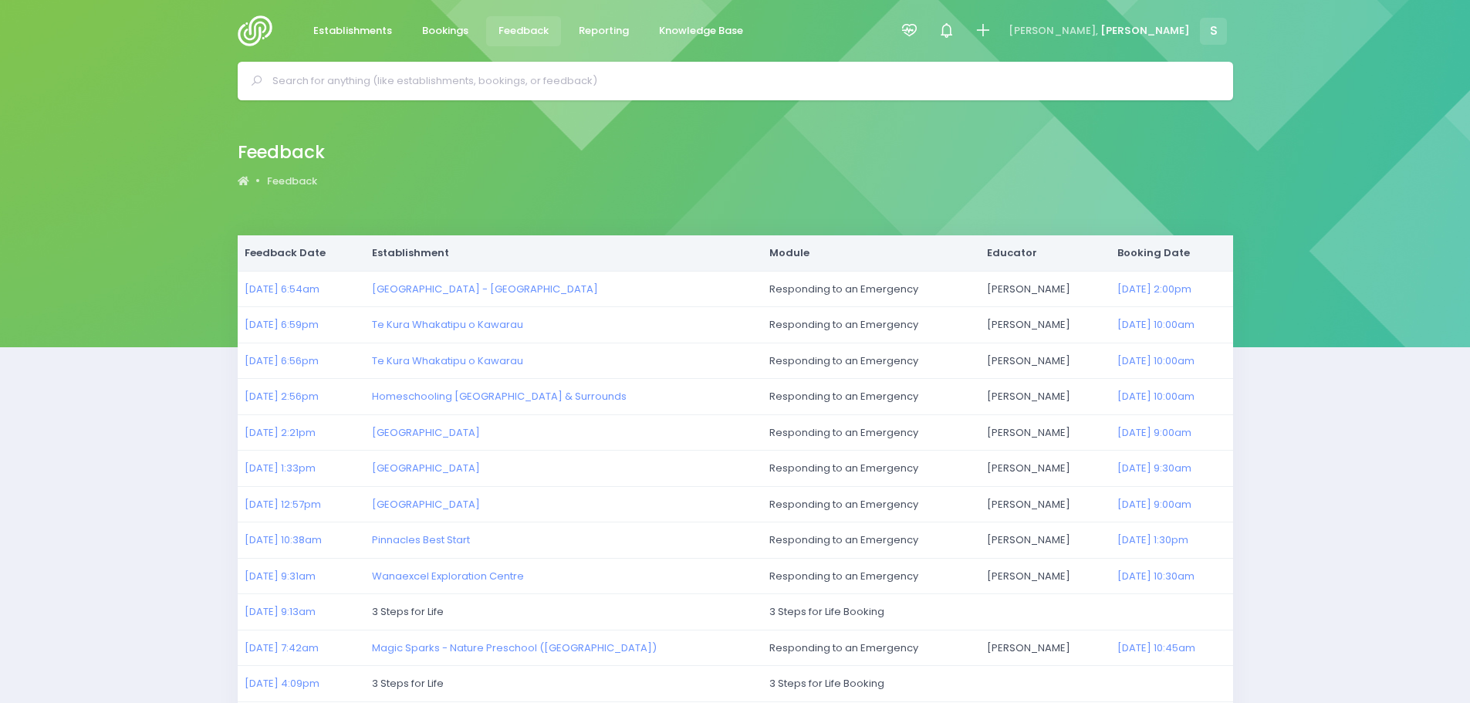 Image resolution: width=1470 pixels, height=703 pixels. What do you see at coordinates (870, 253) in the screenshot?
I see `th: Module` at bounding box center [870, 253].